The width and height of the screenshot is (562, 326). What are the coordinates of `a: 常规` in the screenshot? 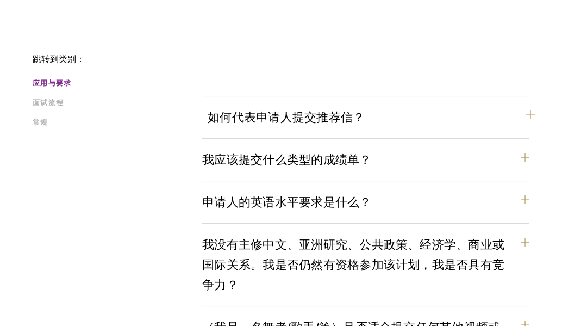 It's located at (114, 122).